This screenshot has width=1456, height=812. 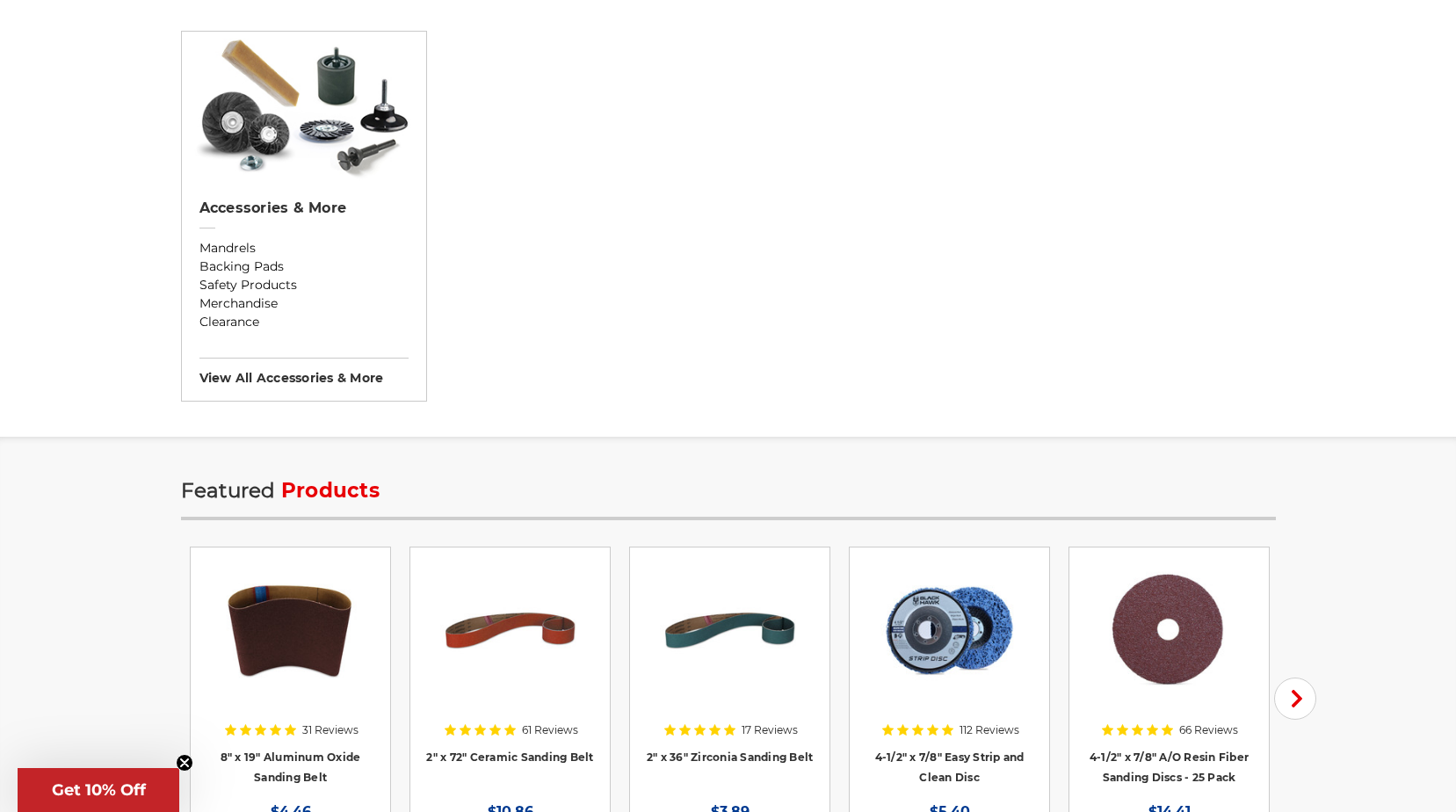 What do you see at coordinates (185, 763) in the screenshot?
I see `button: Close teaser` at bounding box center [185, 763].